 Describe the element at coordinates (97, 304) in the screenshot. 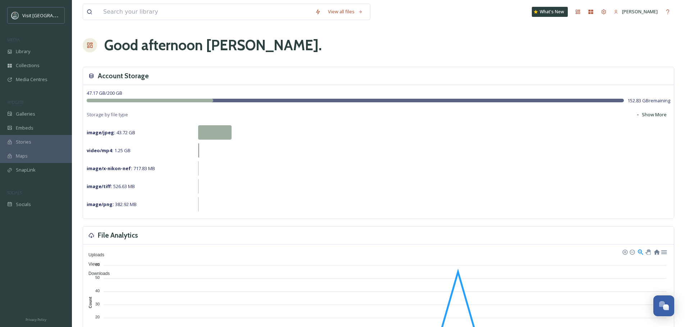

I see `tspan: 30` at that location.